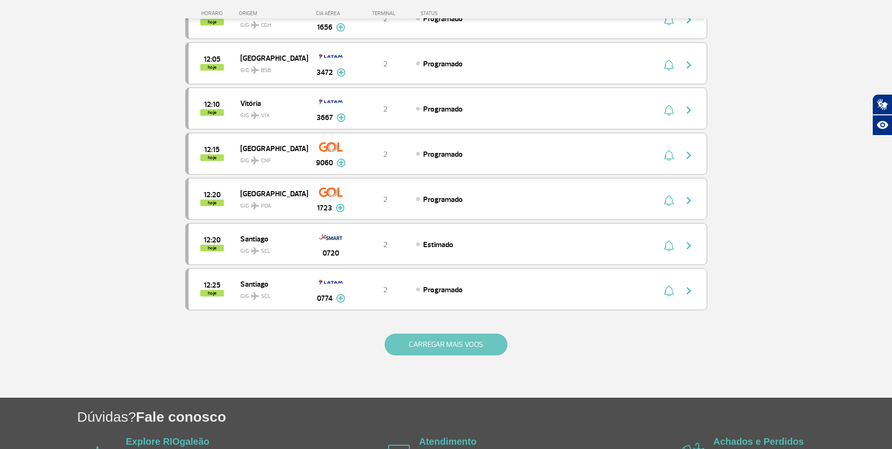 This screenshot has width=892, height=449. What do you see at coordinates (325, 118) in the screenshot?
I see `span: 3667` at bounding box center [325, 118].